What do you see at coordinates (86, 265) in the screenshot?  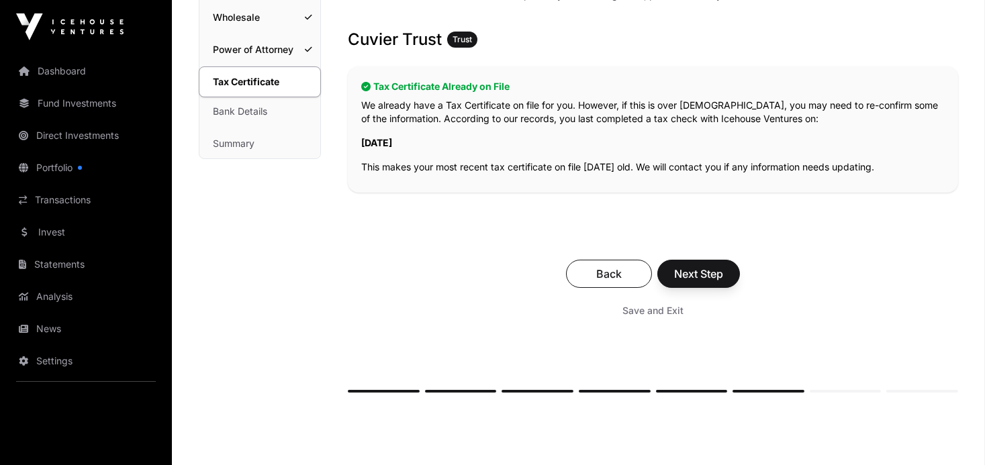 I see `a: Statements` at bounding box center [86, 265].